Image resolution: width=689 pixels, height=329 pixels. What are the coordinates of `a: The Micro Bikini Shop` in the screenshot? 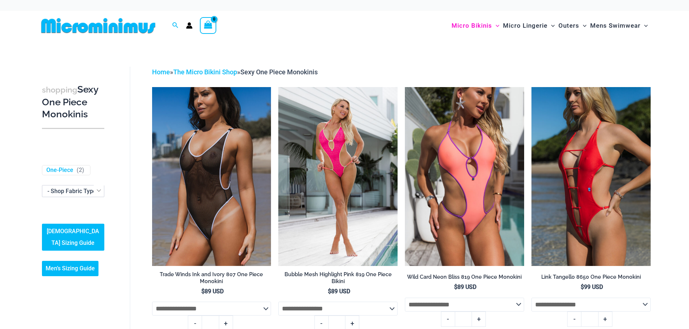 It's located at (205, 72).